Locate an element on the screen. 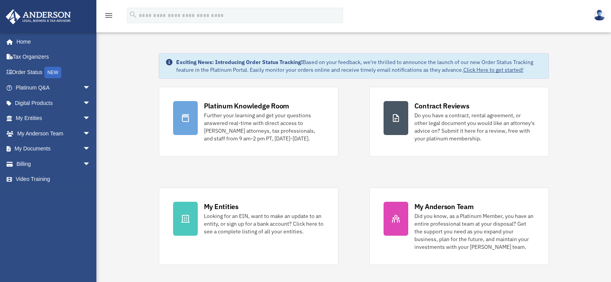  a: My Anderson Team Did you know, as a Platinum Member, you have an entire professional team at your... is located at coordinates (459, 226).